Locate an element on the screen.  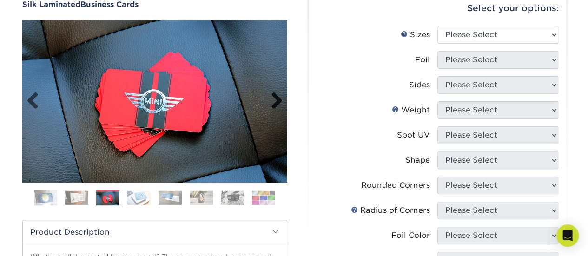
img: Business Cards 05 is located at coordinates (170, 198).